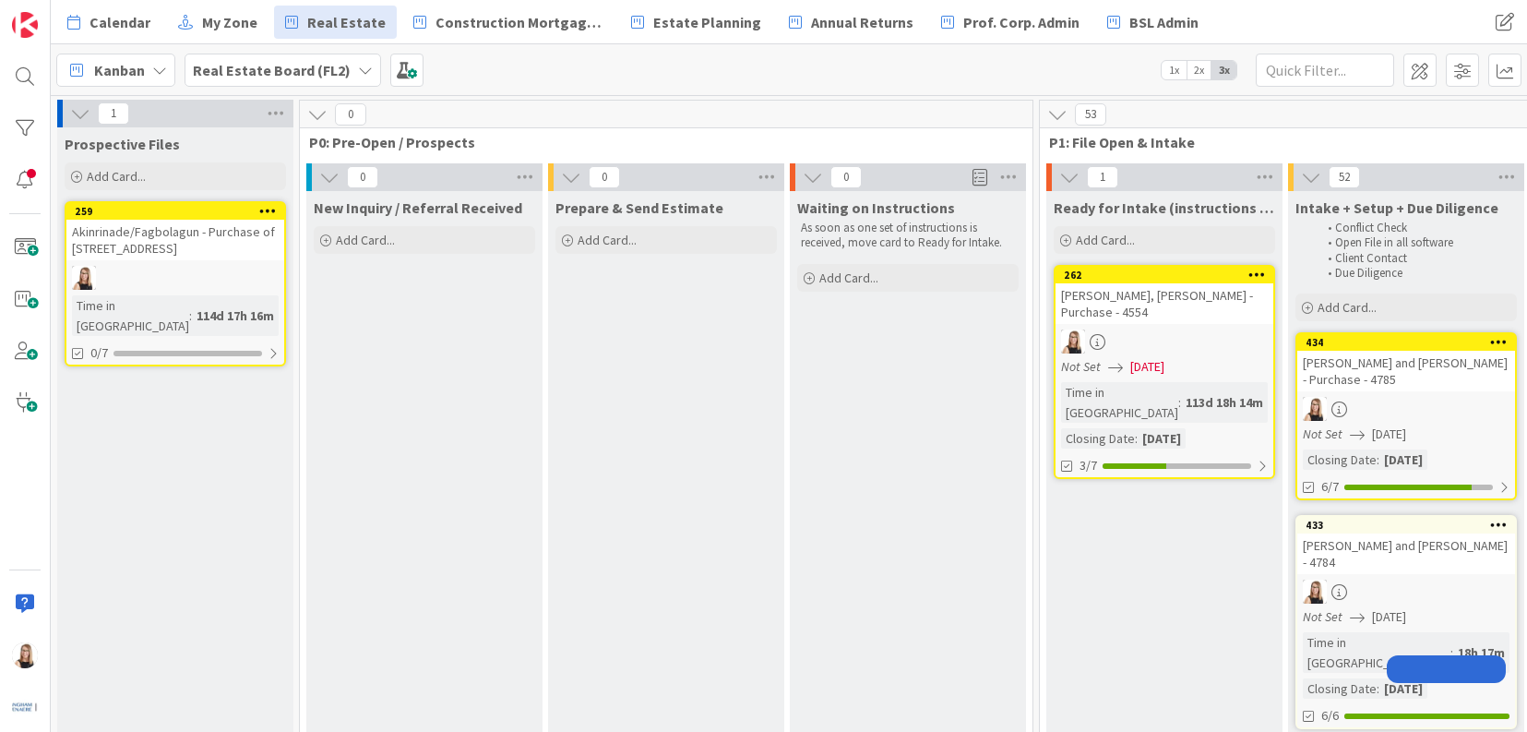 Image resolution: width=1527 pixels, height=732 pixels. I want to click on span: Kanban, so click(119, 70).